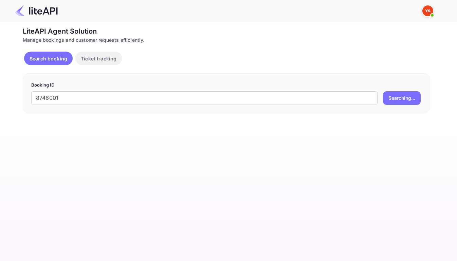  I want to click on img: LiteAPI Logo, so click(36, 11).